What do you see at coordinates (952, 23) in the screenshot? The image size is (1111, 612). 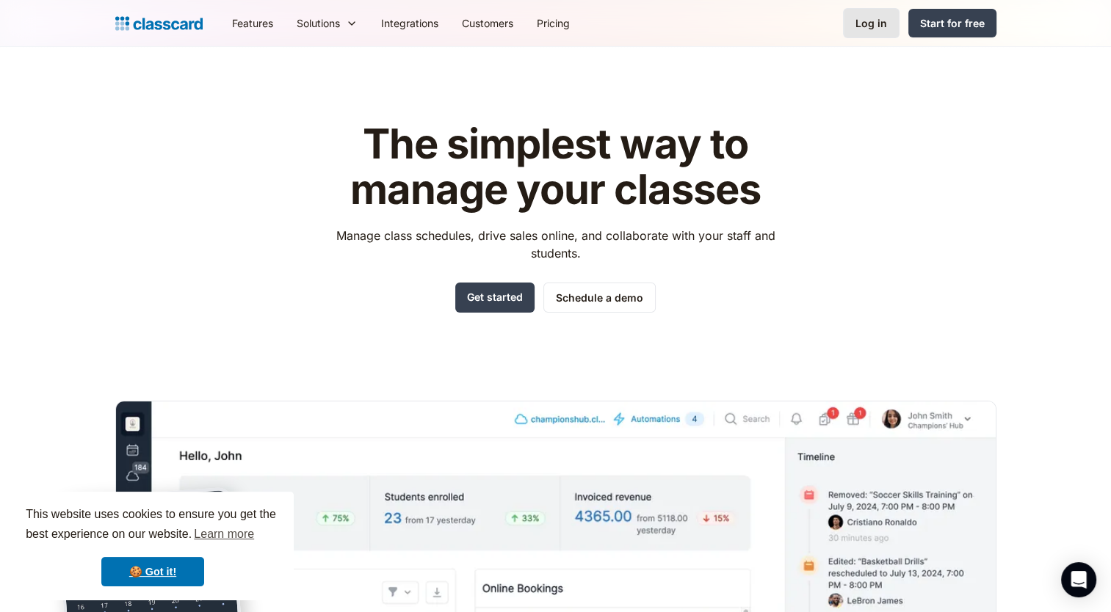 I see `div: Start for free` at bounding box center [952, 23].